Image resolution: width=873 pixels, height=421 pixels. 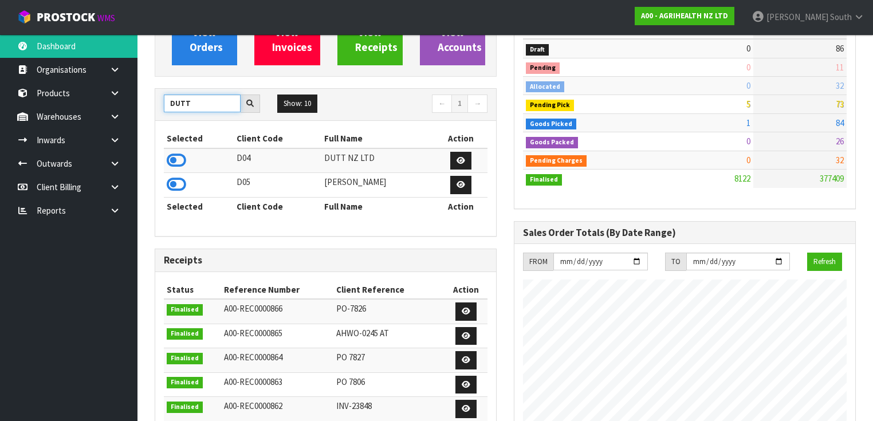 I want to click on span: 86, so click(x=840, y=48).